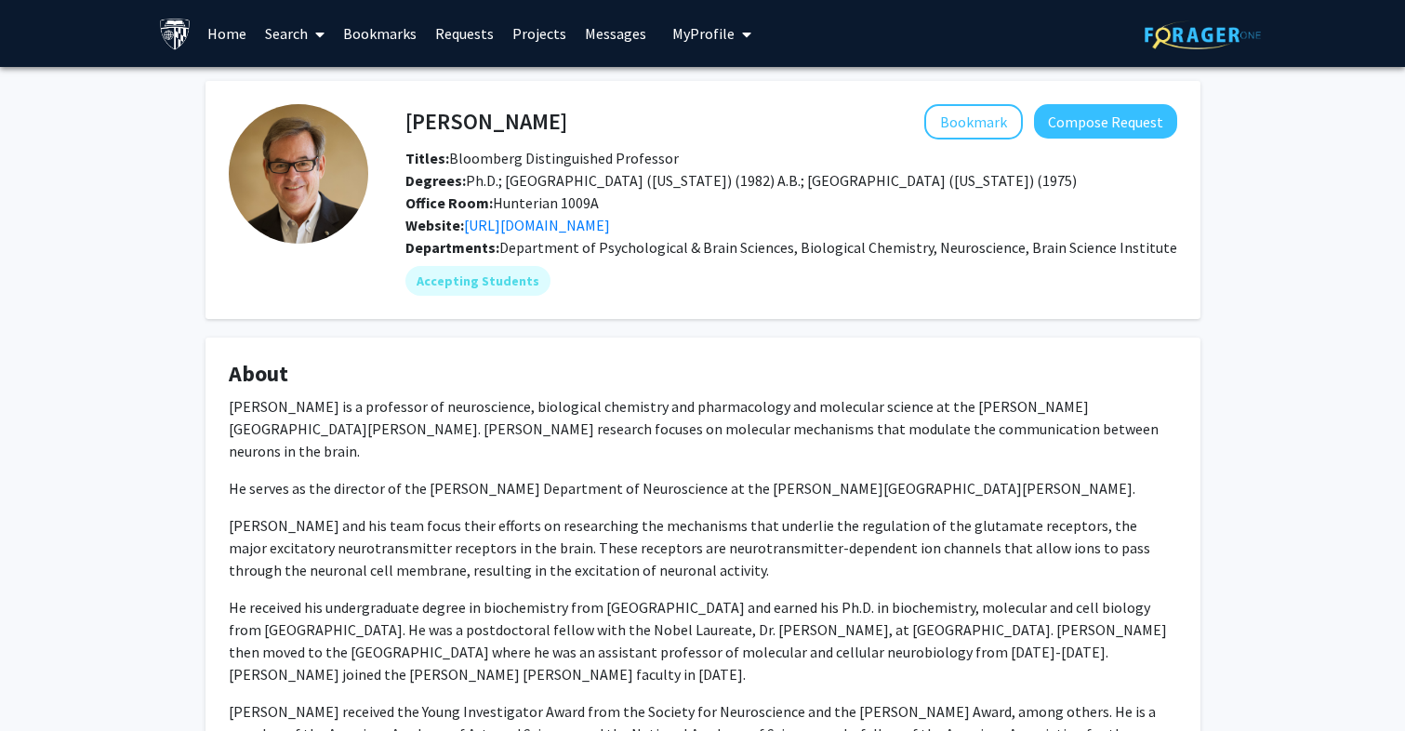  I want to click on a: Projects, so click(539, 33).